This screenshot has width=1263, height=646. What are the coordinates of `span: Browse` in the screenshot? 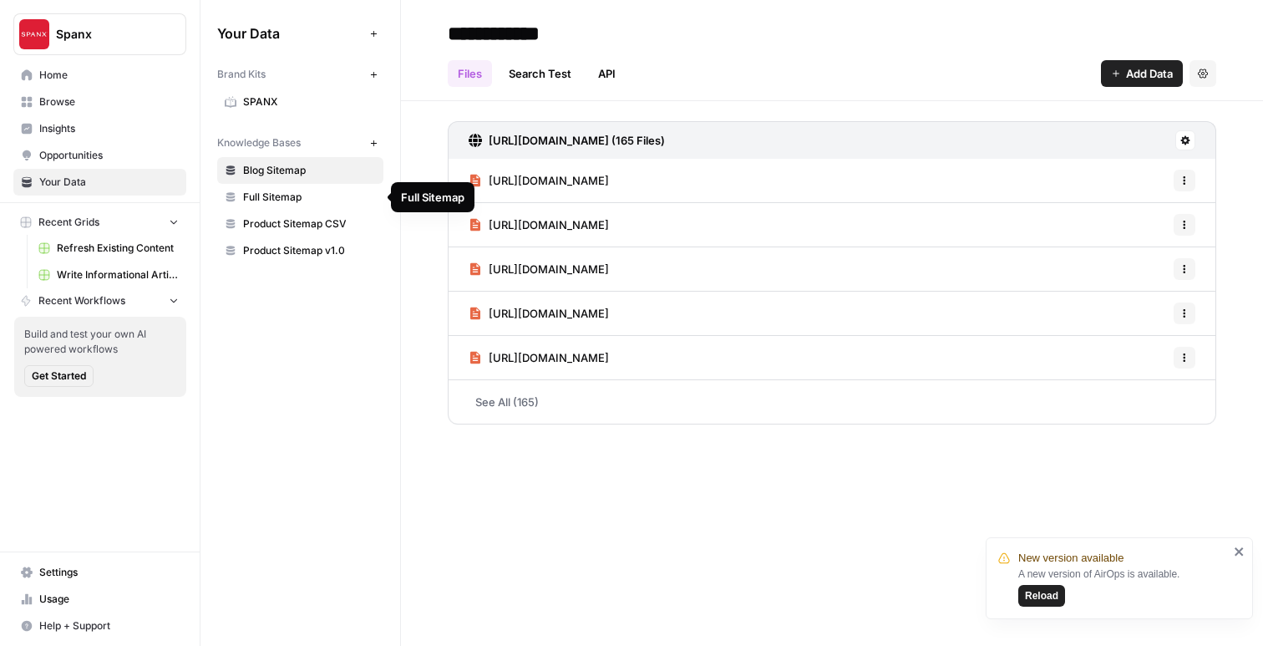 It's located at (109, 102).